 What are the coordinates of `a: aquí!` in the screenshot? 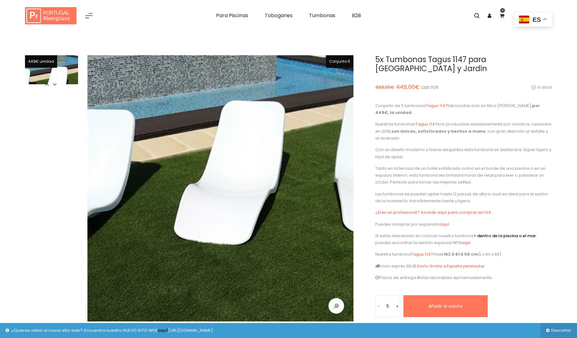 It's located at (163, 330).